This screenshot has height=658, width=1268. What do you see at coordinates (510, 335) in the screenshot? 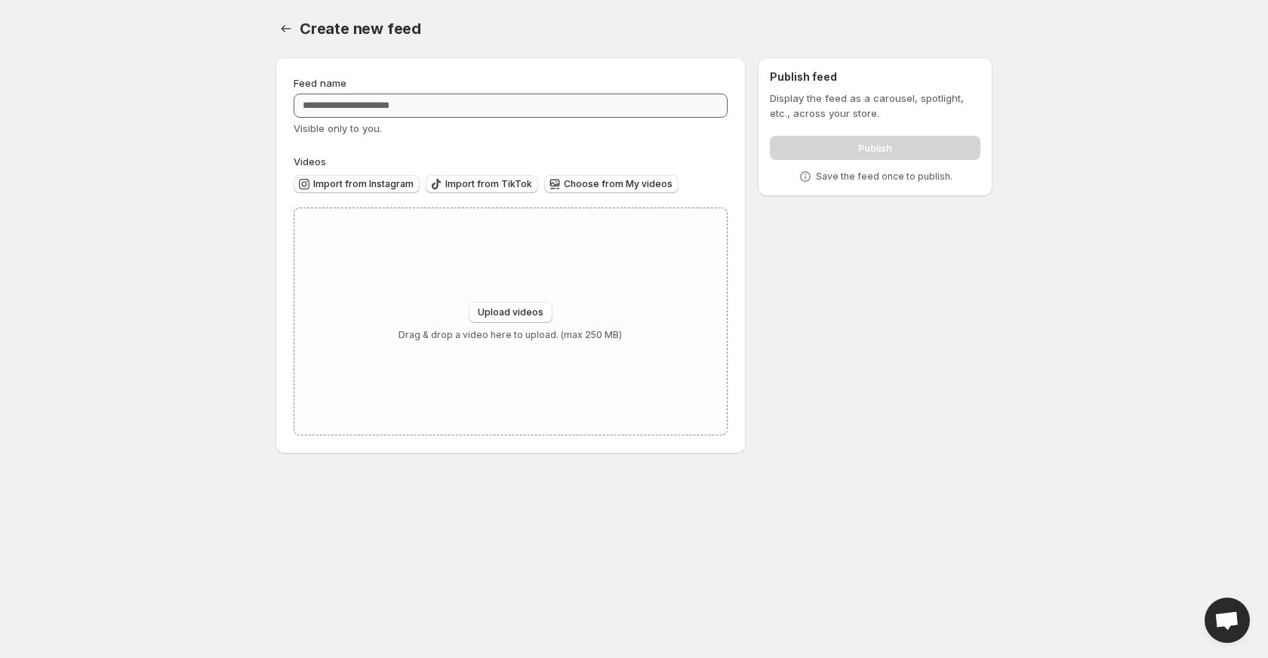
I see `p: Drag & drop a video here to upload. (max 250 MB)` at bounding box center [510, 335].